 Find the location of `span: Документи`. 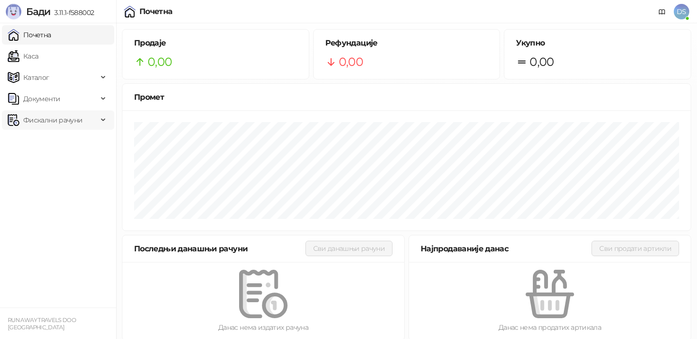

span: Документи is located at coordinates (42, 99).